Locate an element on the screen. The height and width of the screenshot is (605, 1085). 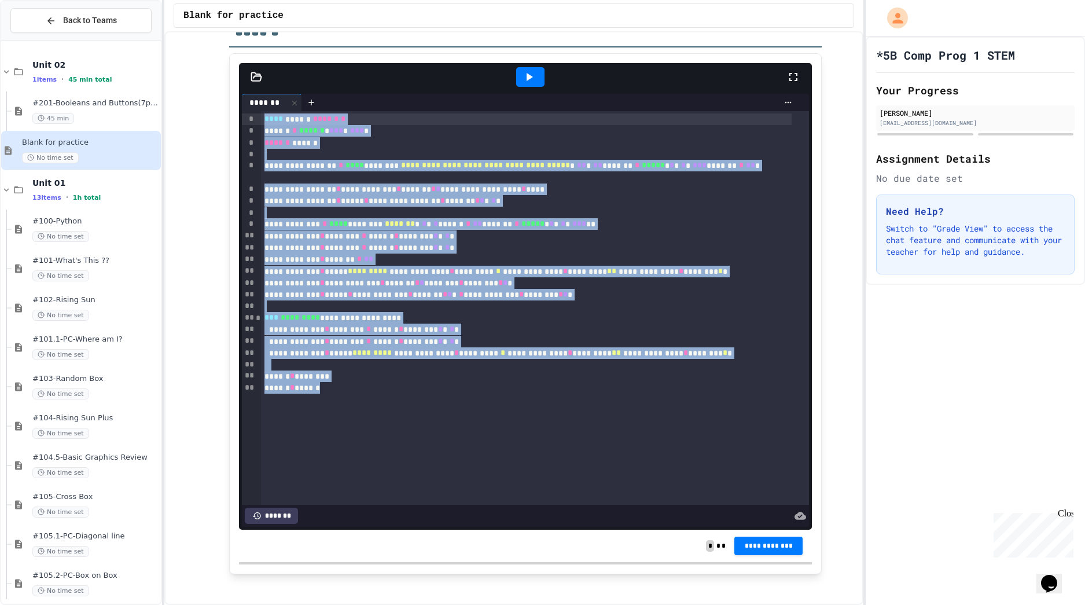
span: Back to Teams is located at coordinates (90, 20).